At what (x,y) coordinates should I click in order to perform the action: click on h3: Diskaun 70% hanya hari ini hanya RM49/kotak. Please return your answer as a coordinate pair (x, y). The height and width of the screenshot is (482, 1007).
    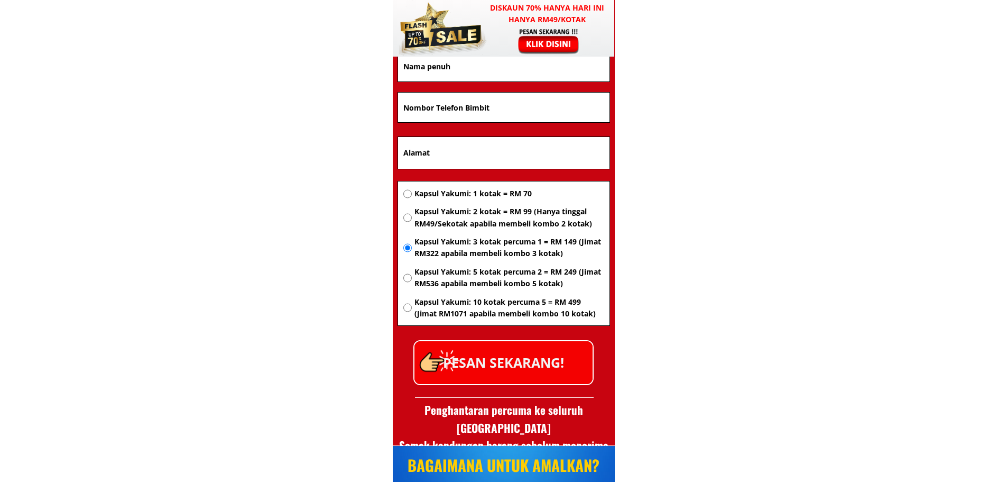
    Looking at the image, I should click on (547, 14).